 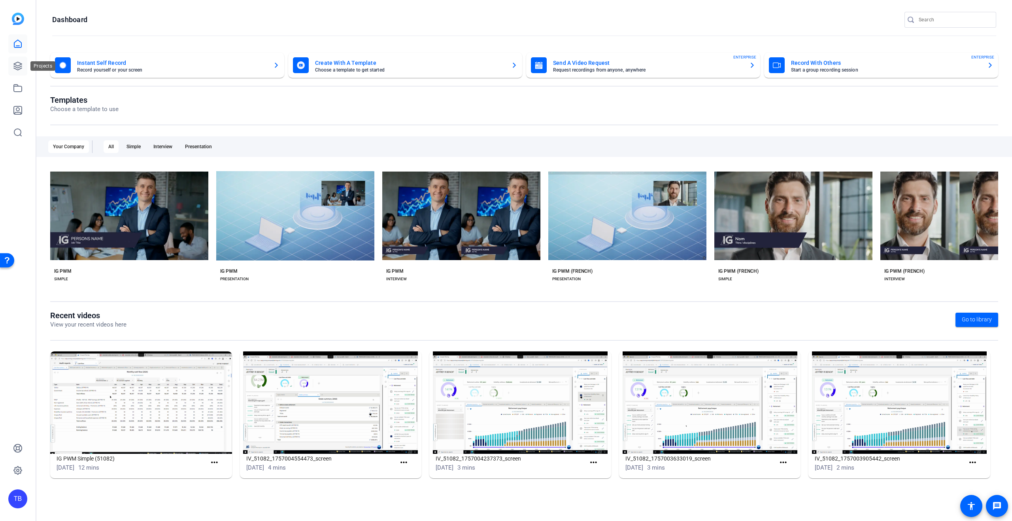 I want to click on h1: Dashboard, so click(x=70, y=20).